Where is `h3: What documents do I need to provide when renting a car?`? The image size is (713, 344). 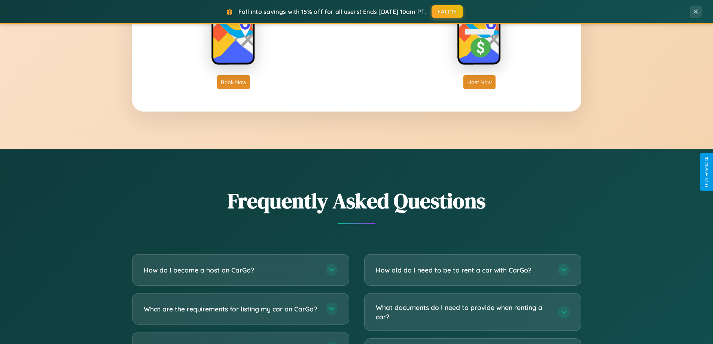
h3: What documents do I need to provide when renting a car? is located at coordinates (463, 312).